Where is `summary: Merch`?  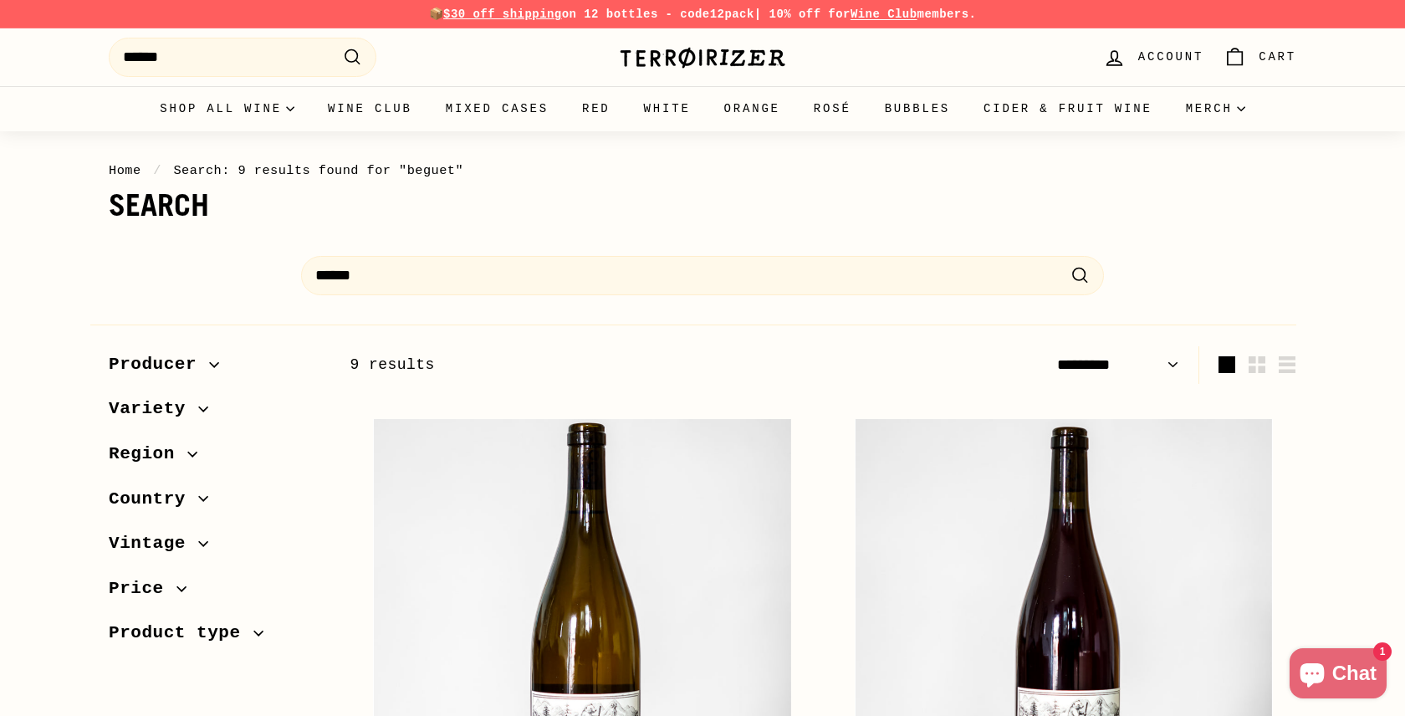
summary: Merch is located at coordinates (1215, 109).